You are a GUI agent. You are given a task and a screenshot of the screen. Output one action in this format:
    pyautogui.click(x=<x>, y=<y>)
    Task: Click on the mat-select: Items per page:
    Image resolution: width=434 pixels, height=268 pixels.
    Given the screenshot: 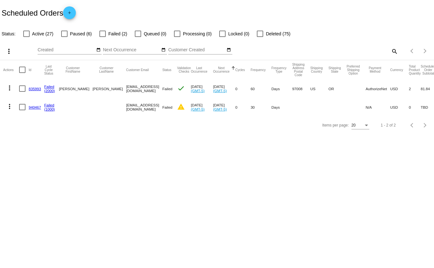 What is the action you would take?
    pyautogui.click(x=361, y=126)
    